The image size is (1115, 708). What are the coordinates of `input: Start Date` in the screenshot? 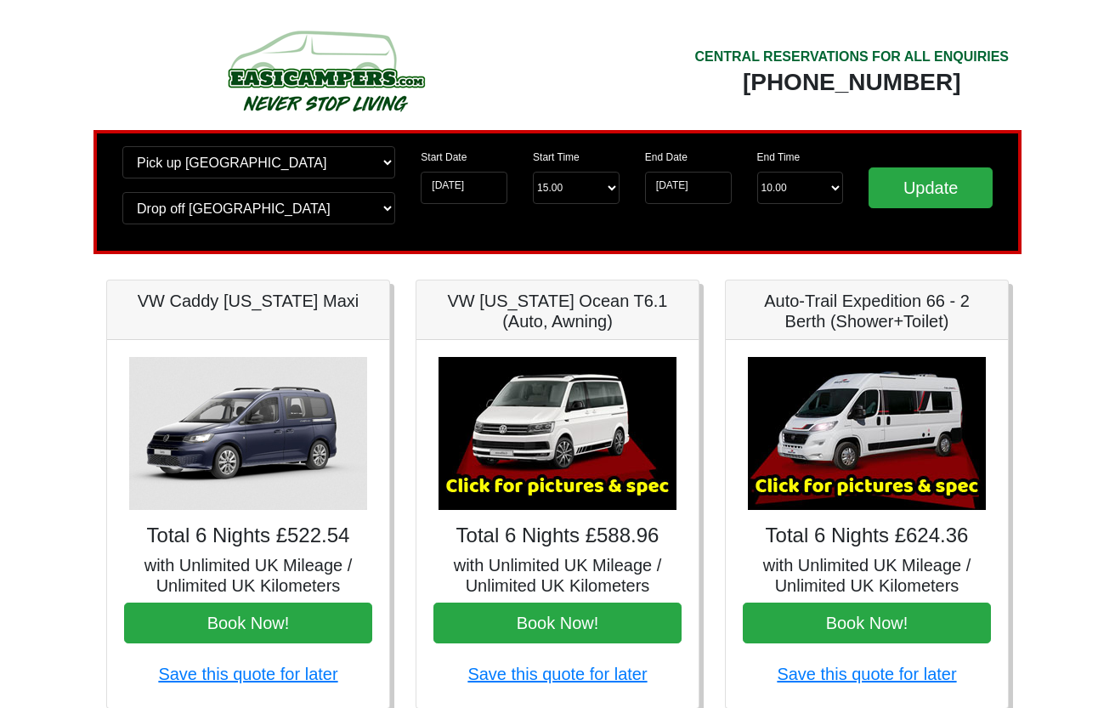 It's located at (464, 188).